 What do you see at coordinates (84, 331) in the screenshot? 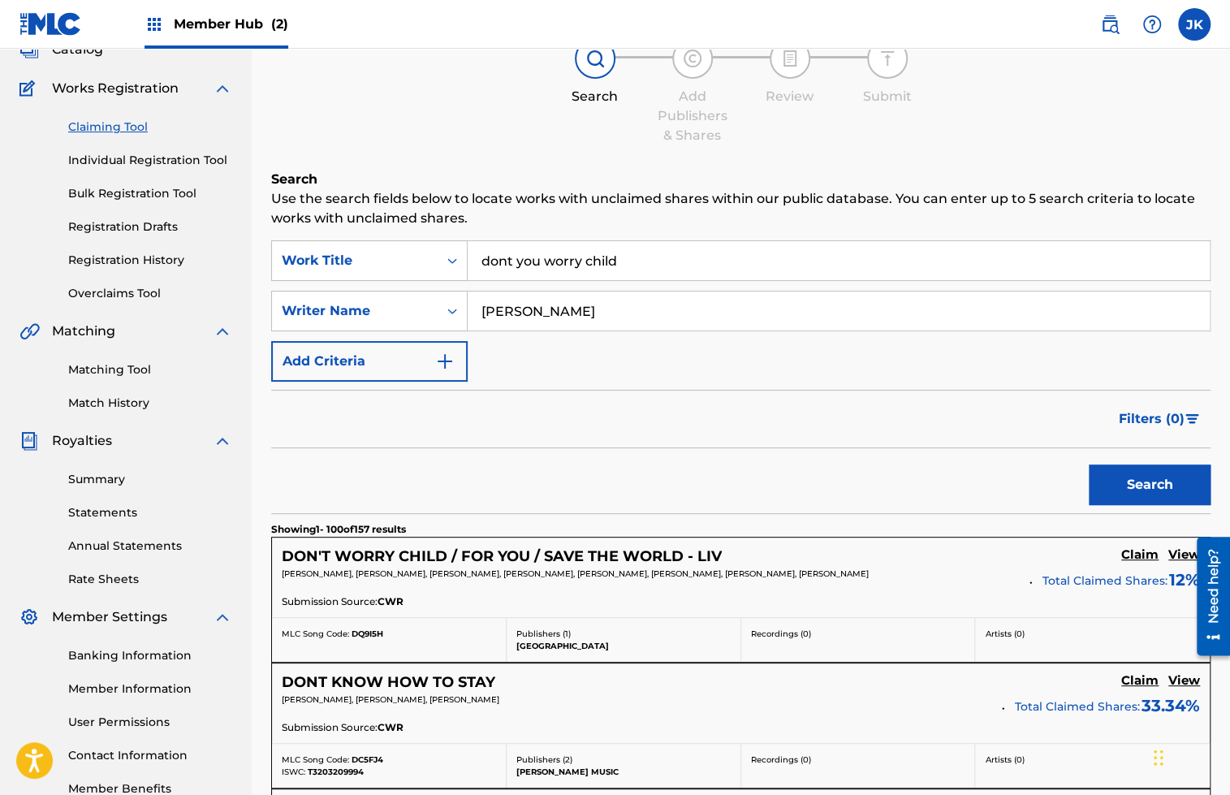
I see `span: Matching` at bounding box center [84, 331].